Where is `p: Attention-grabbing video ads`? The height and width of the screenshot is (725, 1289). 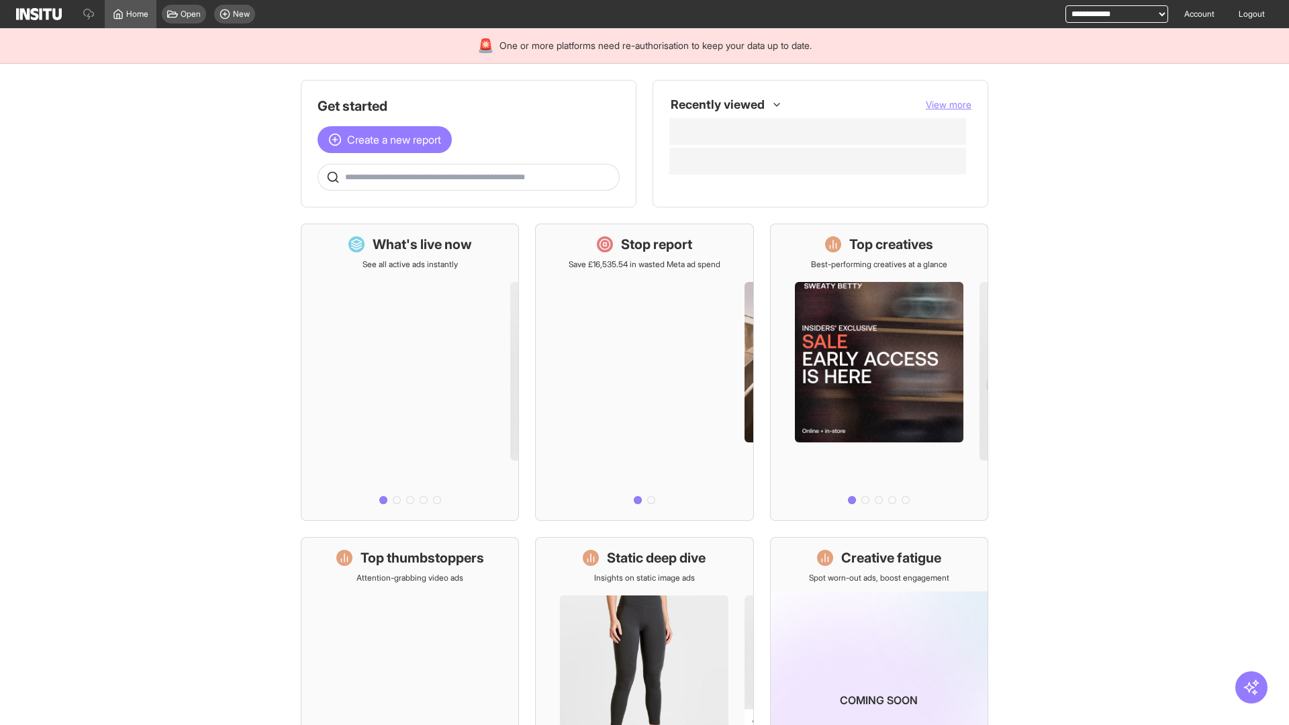 p: Attention-grabbing video ads is located at coordinates (409, 578).